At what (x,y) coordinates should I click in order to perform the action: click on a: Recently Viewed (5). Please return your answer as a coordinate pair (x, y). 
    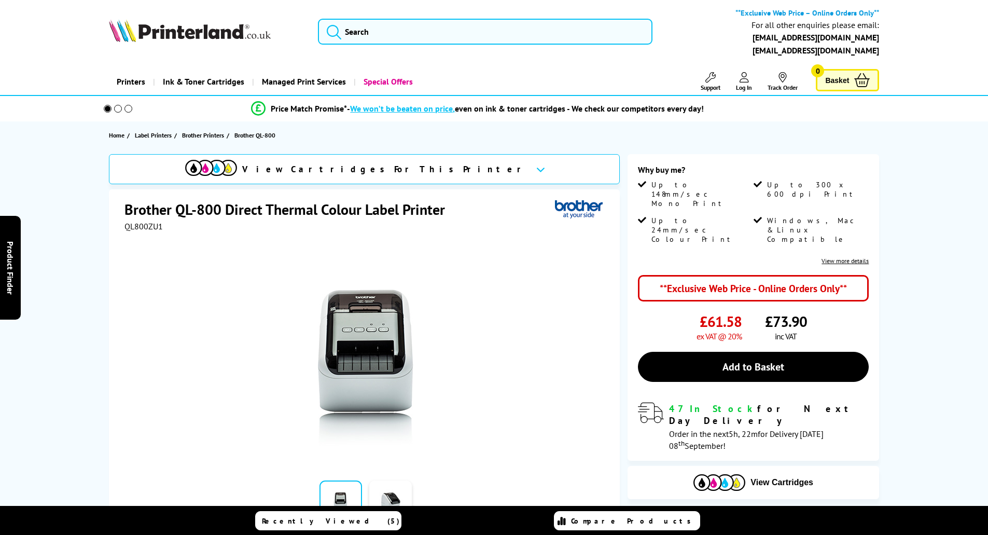
    Looking at the image, I should click on (328, 520).